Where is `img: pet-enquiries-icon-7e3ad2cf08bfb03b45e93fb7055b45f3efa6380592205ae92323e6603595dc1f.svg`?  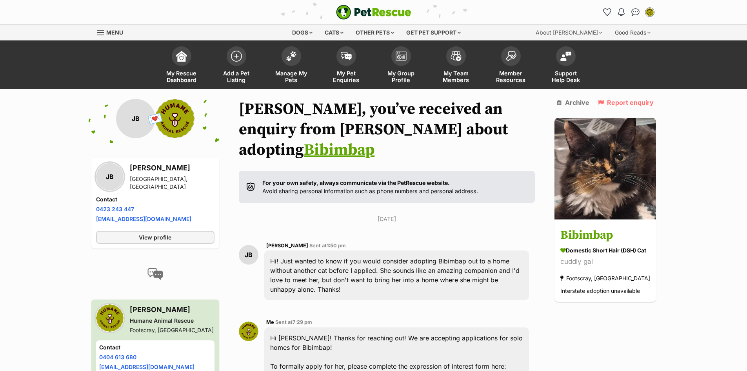 img: pet-enquiries-icon-7e3ad2cf08bfb03b45e93fb7055b45f3efa6380592205ae92323e6603595dc1f.svg is located at coordinates (346, 56).